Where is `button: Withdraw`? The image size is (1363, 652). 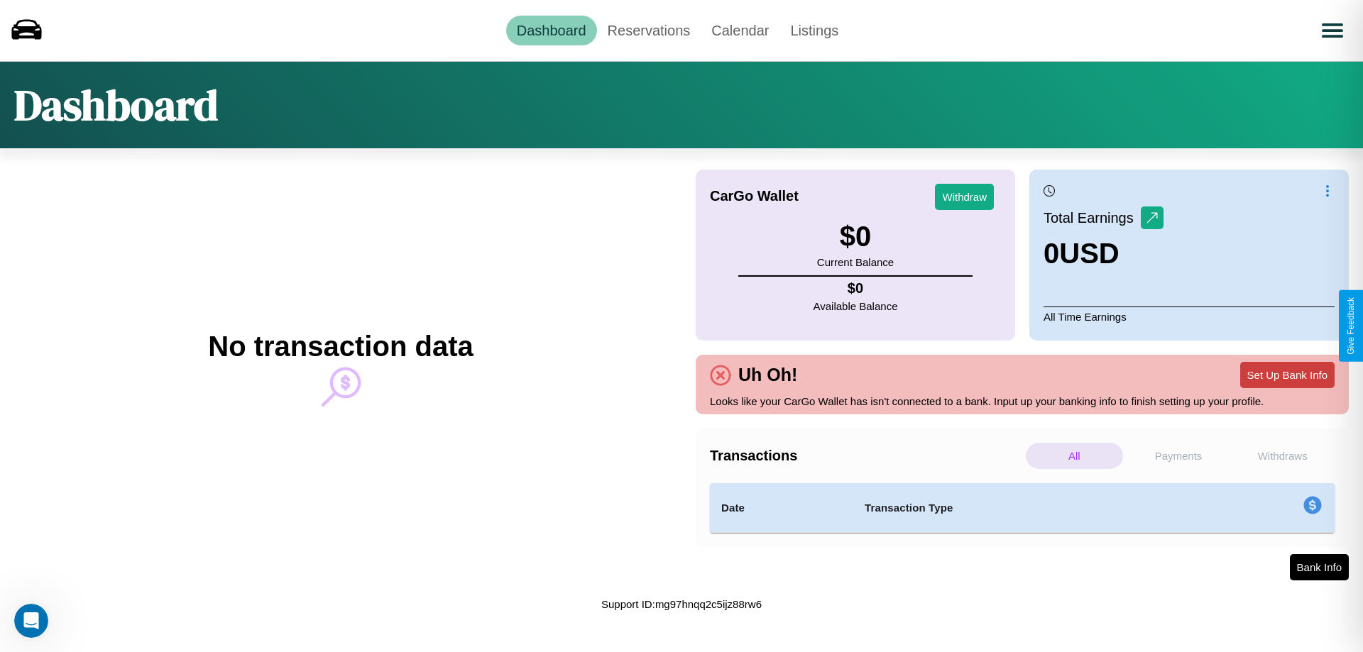 button: Withdraw is located at coordinates (964, 197).